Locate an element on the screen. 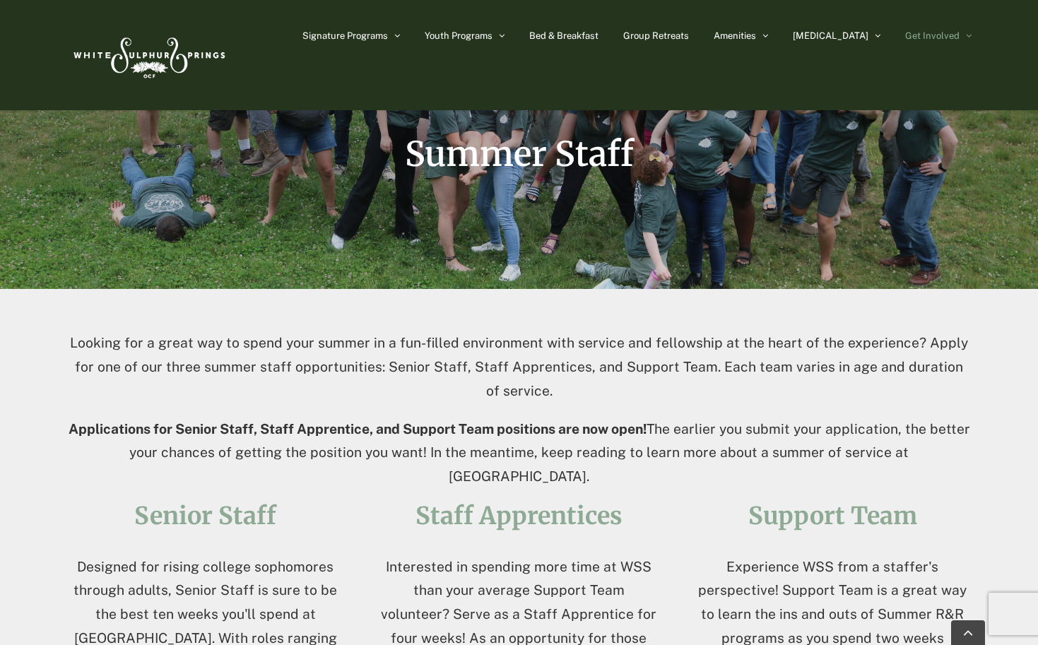 This screenshot has height=645, width=1038. strong: Applications for Senior Staff, Staff Apprentice, and Support Team positions are now open! is located at coordinates (357, 429).